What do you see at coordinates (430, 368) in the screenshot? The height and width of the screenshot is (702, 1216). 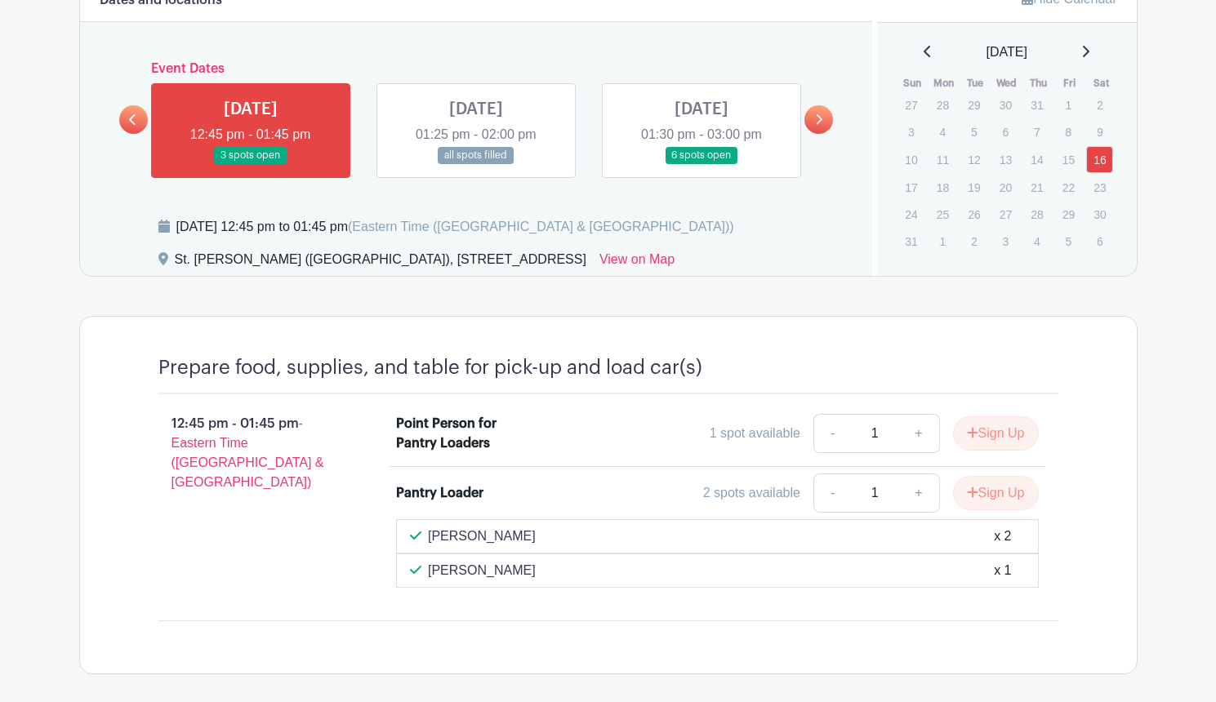 I see `h4: Prepare food, supplies, and table for pick-up and load car(s)` at bounding box center [430, 368].